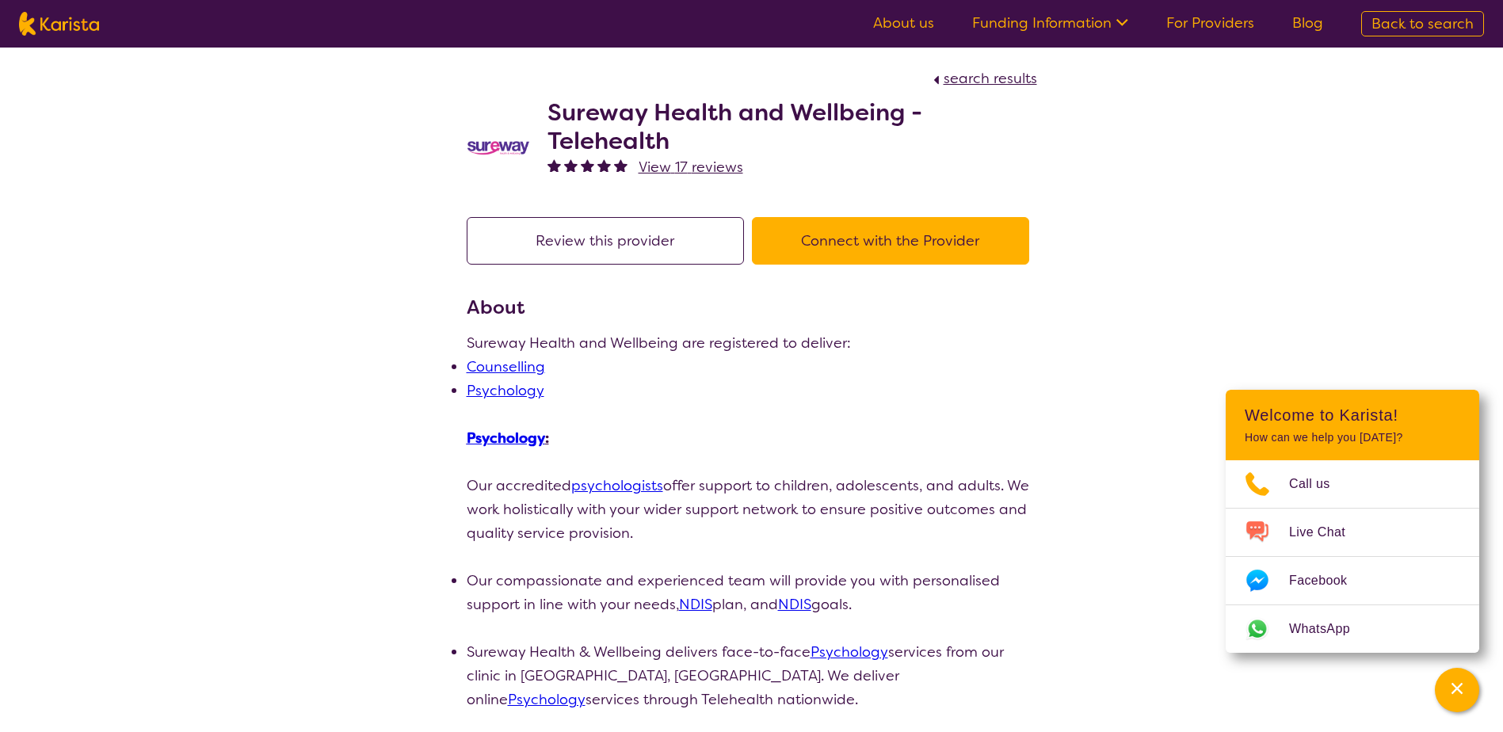 The height and width of the screenshot is (732, 1503). Describe the element at coordinates (752, 593) in the screenshot. I see `li: Our compassionate and experienced team will provide you with personalised support in line with yo...` at that location.